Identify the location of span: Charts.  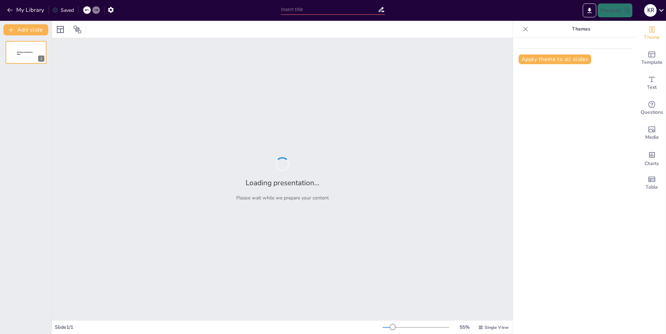
(652, 164).